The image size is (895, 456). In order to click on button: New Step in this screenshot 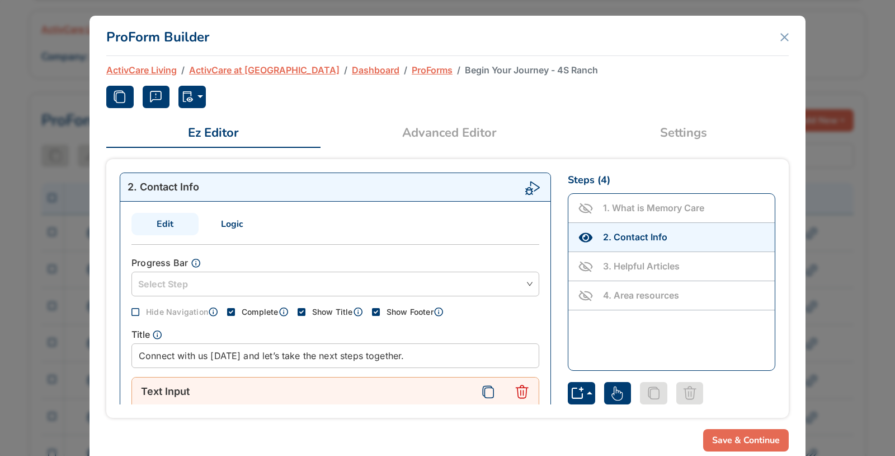, I will do `click(581, 393)`.